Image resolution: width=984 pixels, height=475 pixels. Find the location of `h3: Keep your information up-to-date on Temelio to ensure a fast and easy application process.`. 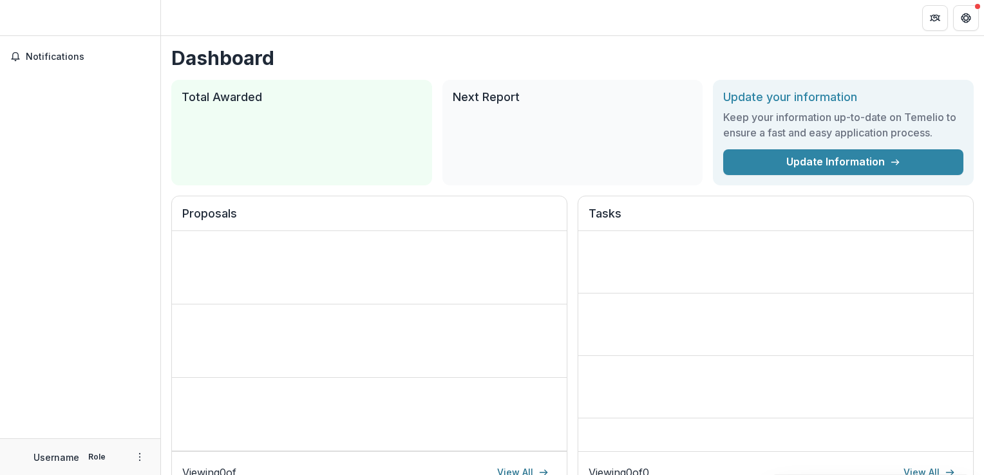

h3: Keep your information up-to-date on Temelio to ensure a fast and easy application process. is located at coordinates (843, 125).